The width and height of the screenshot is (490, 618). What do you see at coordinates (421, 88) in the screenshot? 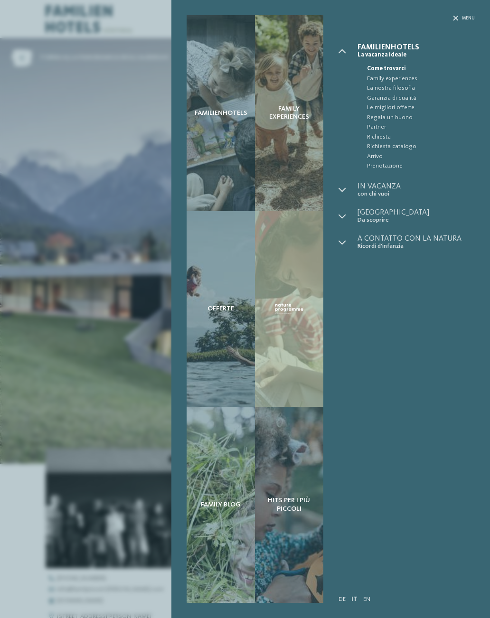
I see `span: La nostra filosofia` at bounding box center [421, 88].